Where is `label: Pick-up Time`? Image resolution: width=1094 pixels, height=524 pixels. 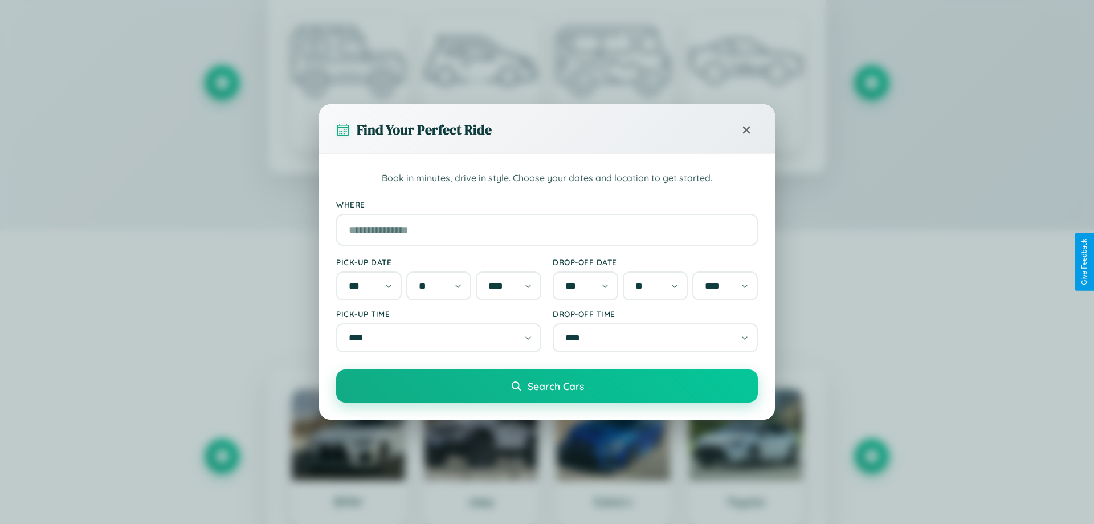 label: Pick-up Time is located at coordinates (439, 313).